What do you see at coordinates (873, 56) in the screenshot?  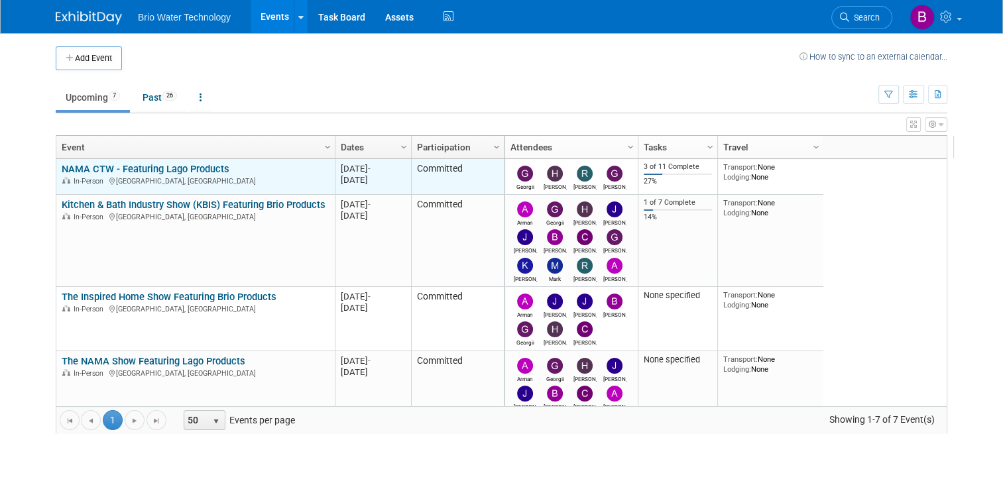 I see `a: How to sync to an external calendar...` at bounding box center [873, 56].